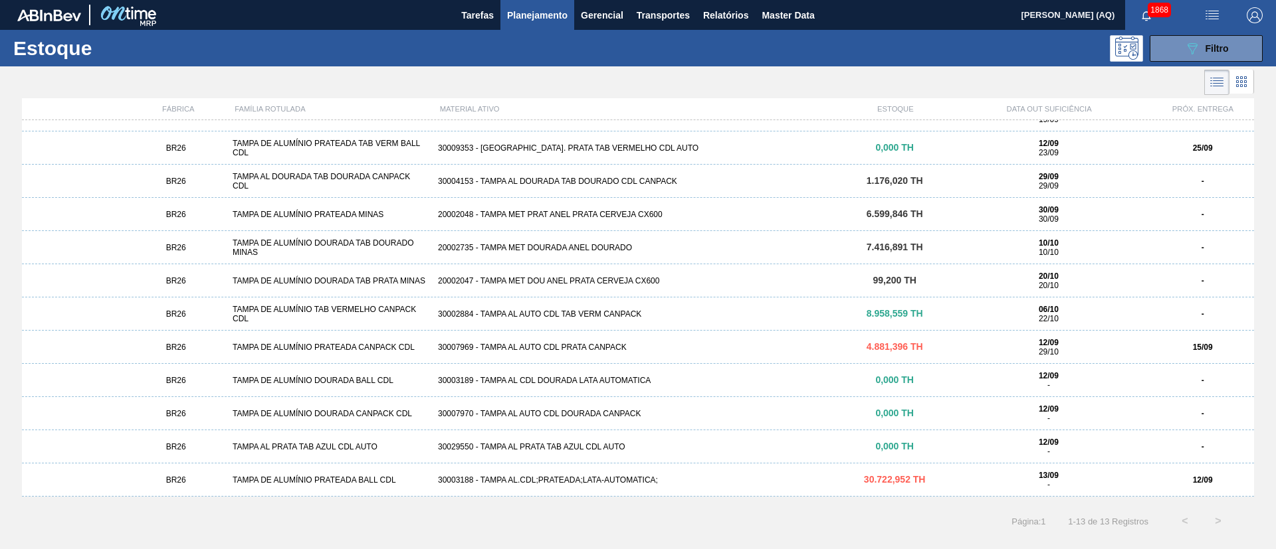 This screenshot has height=549, width=1276. Describe the element at coordinates (537, 15) in the screenshot. I see `span: Planejamento` at that location.